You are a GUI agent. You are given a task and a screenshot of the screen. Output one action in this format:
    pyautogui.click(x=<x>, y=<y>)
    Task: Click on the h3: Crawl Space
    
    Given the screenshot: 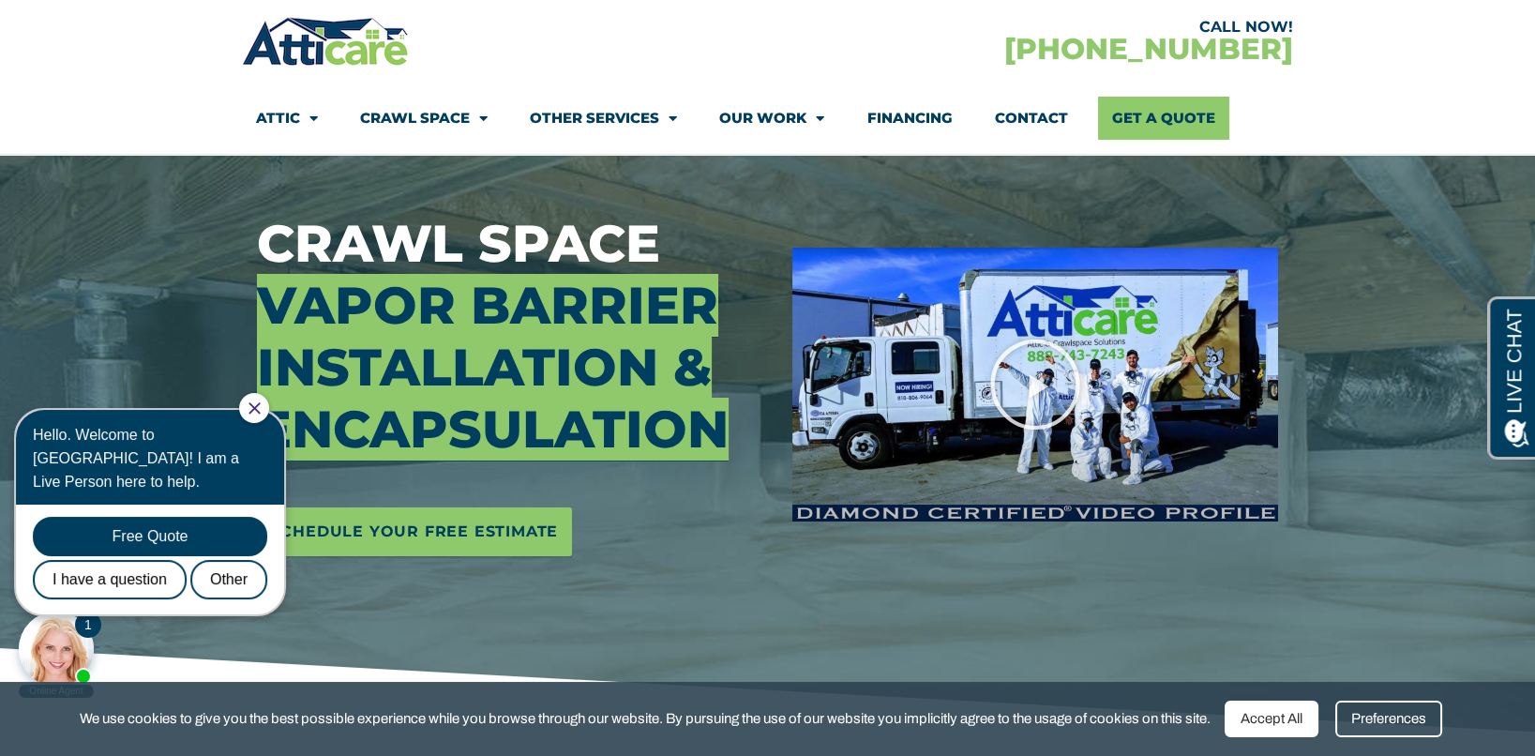 What is the action you would take?
    pyautogui.click(x=511, y=337)
    